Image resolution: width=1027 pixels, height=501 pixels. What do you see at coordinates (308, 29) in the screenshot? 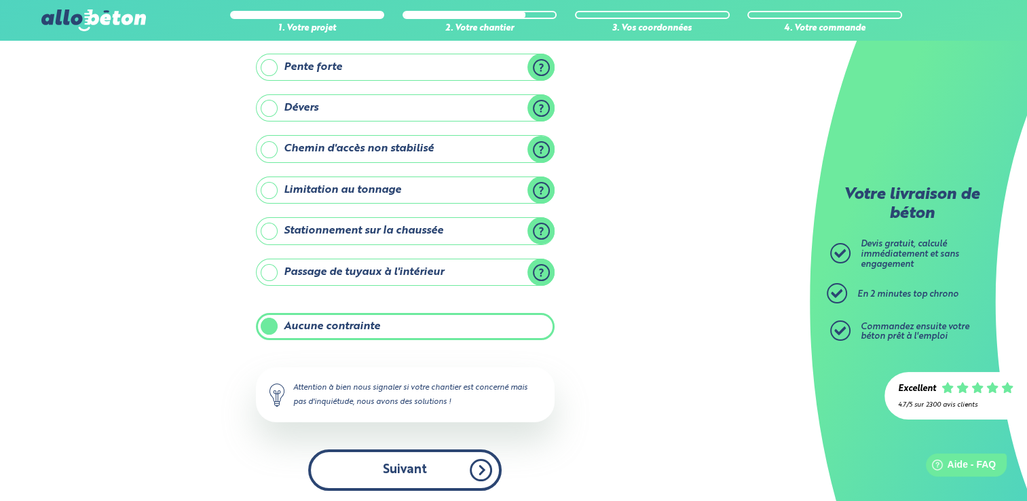
I see `div: 1. Votre projet` at bounding box center [308, 29].